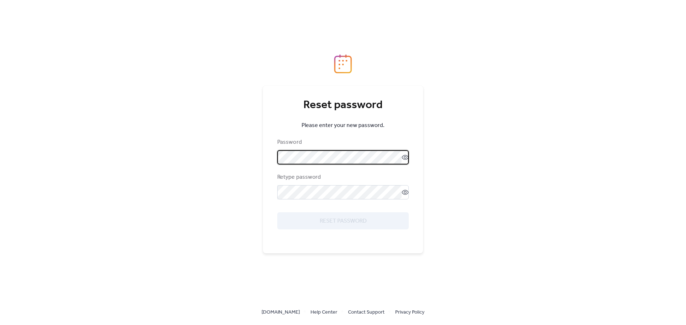 The width and height of the screenshot is (686, 325). I want to click on a: Privacy Policy, so click(410, 312).